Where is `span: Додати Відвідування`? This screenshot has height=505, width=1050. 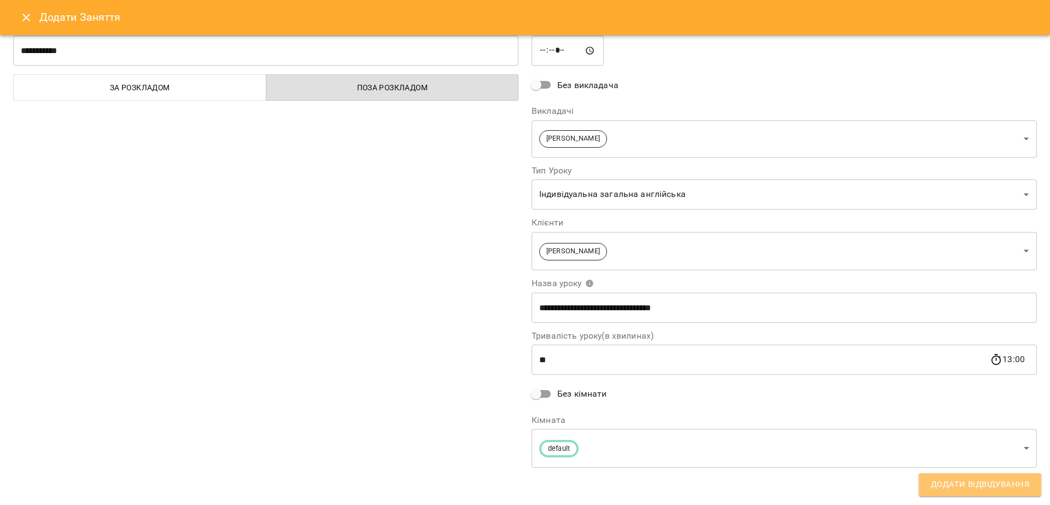 span: Додати Відвідування is located at coordinates (980, 485).